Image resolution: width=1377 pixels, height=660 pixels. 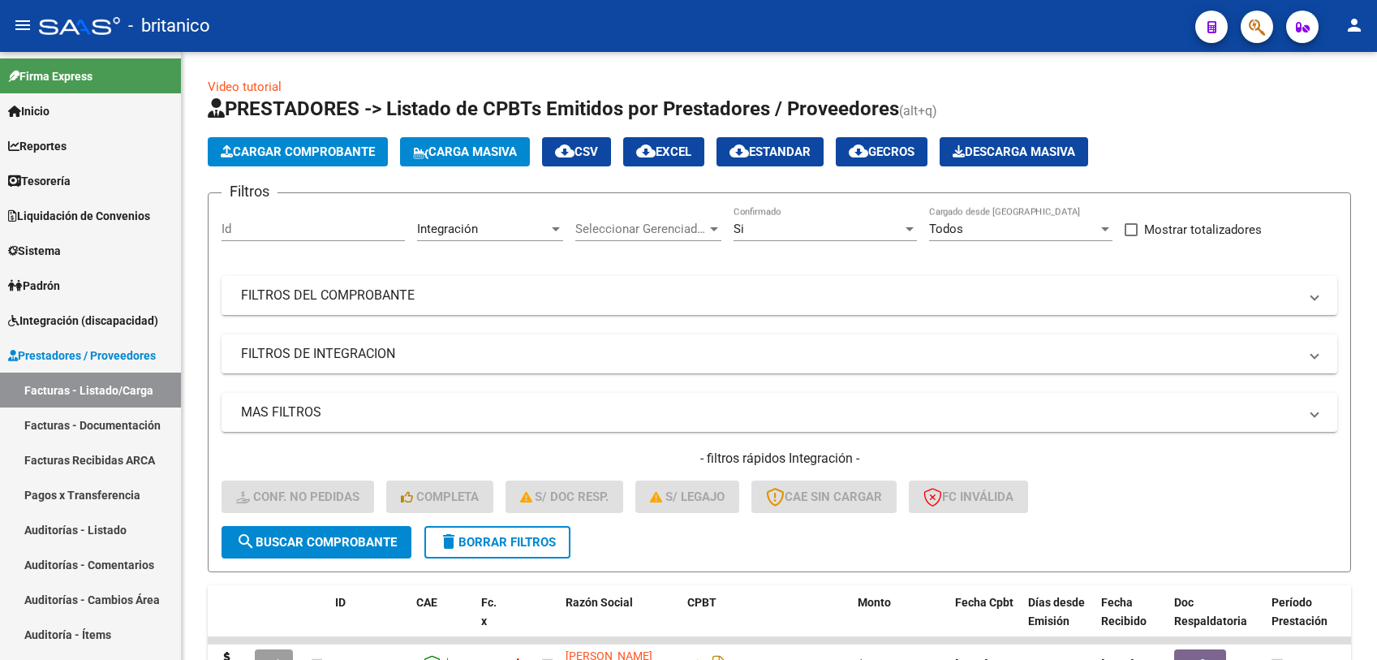 What do you see at coordinates (50, 76) in the screenshot?
I see `span: Firma Express` at bounding box center [50, 76].